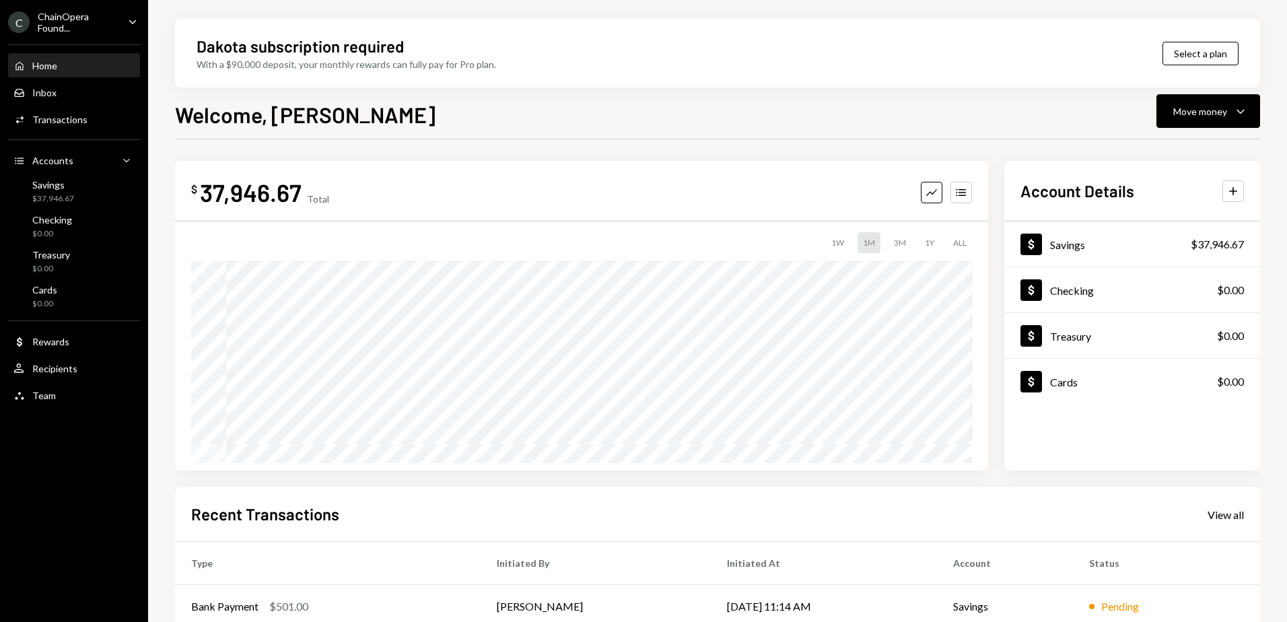  What do you see at coordinates (74, 92) in the screenshot?
I see `a: Inbox` at bounding box center [74, 92].